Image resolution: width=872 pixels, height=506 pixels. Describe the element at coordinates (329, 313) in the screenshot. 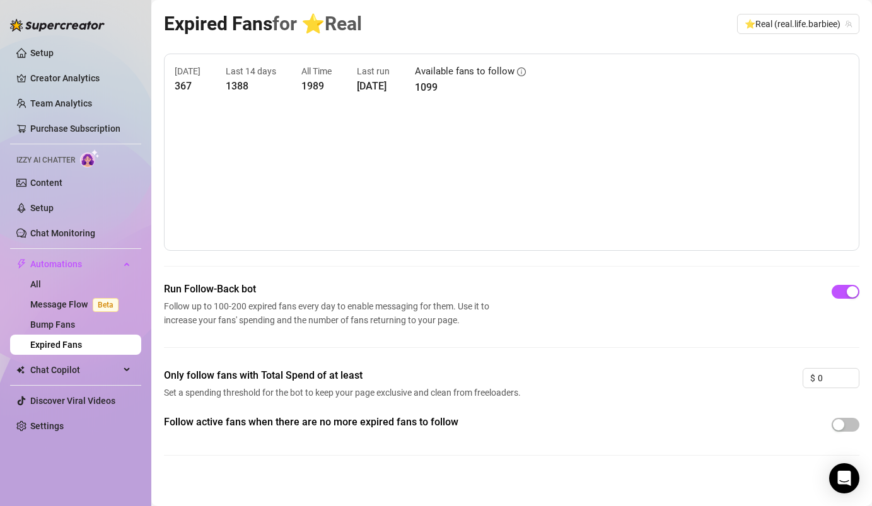

I see `span: Follow up to 100-200 expired fans every day to enable messaging for them. Use it to increase your...` at that location.